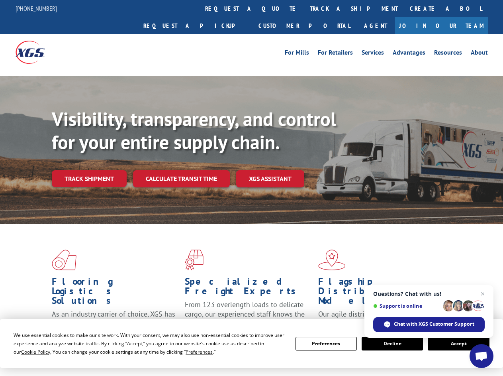 The width and height of the screenshot is (503, 376). I want to click on span: Questions? Chat with us!, so click(429, 294).